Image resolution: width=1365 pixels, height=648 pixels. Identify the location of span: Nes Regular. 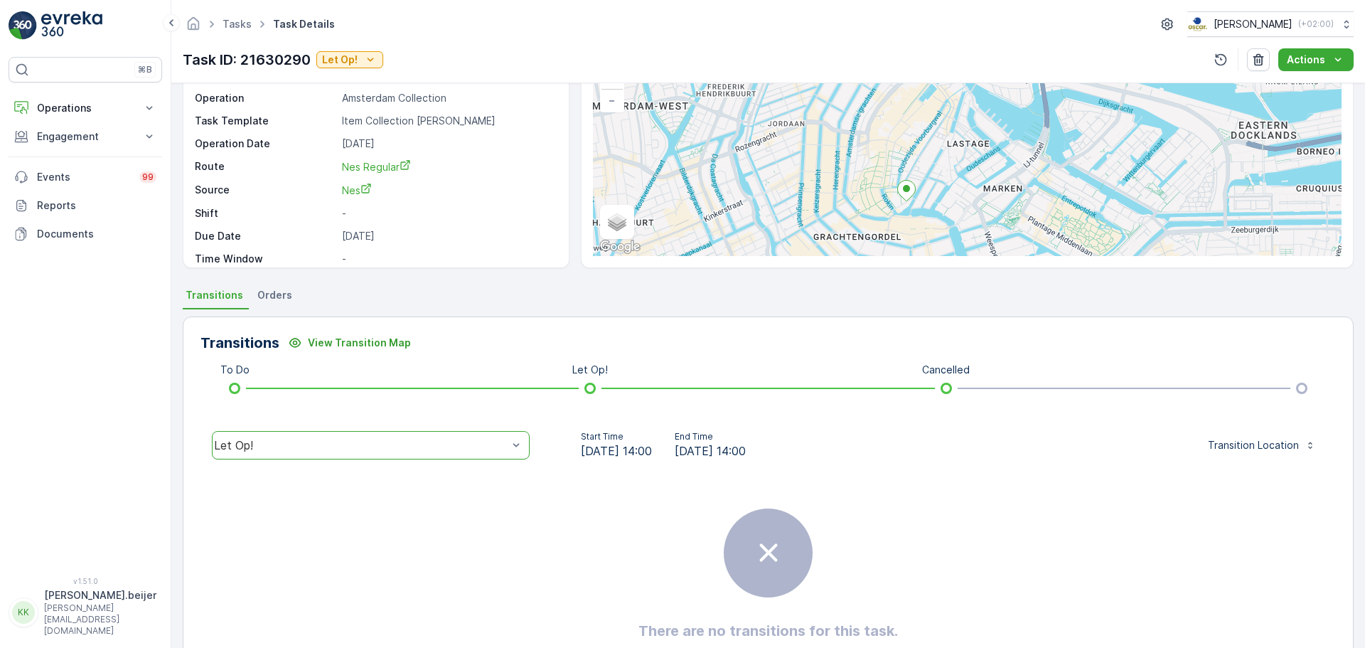
(376, 166).